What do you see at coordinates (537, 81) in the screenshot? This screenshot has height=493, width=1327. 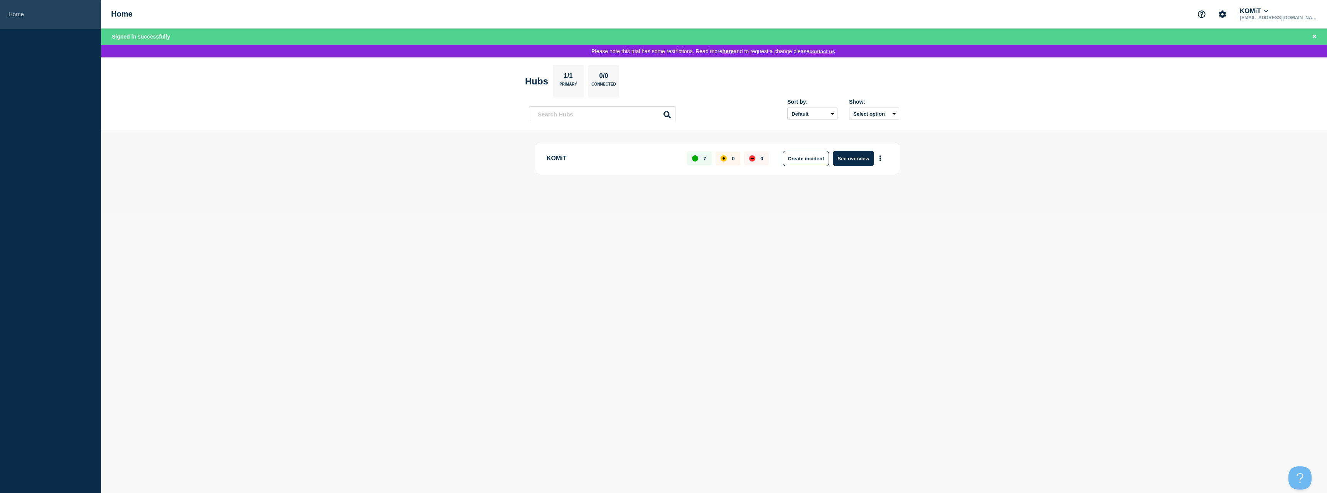 I see `h2: Hubs` at bounding box center [537, 81].